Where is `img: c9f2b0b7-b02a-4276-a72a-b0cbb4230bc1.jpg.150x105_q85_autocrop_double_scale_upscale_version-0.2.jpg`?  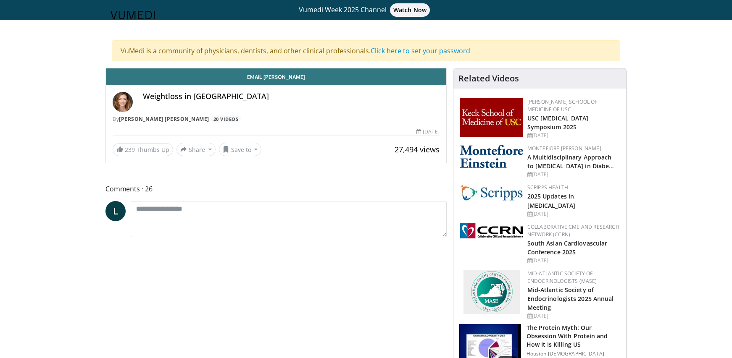 img: c9f2b0b7-b02a-4276-a72a-b0cbb4230bc1.jpg.150x105_q85_autocrop_double_scale_upscale_version-0.2.jpg is located at coordinates (491, 192).